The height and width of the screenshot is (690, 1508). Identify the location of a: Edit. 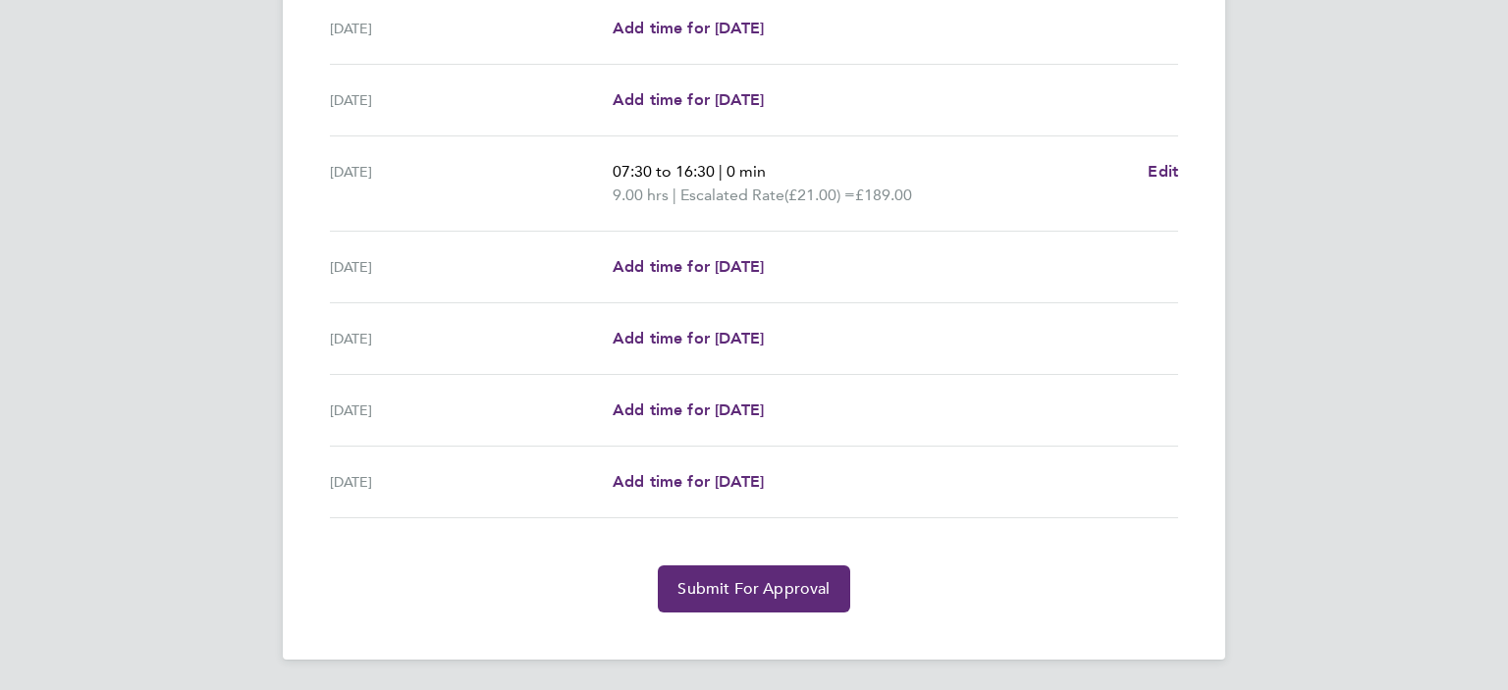
(1163, 172).